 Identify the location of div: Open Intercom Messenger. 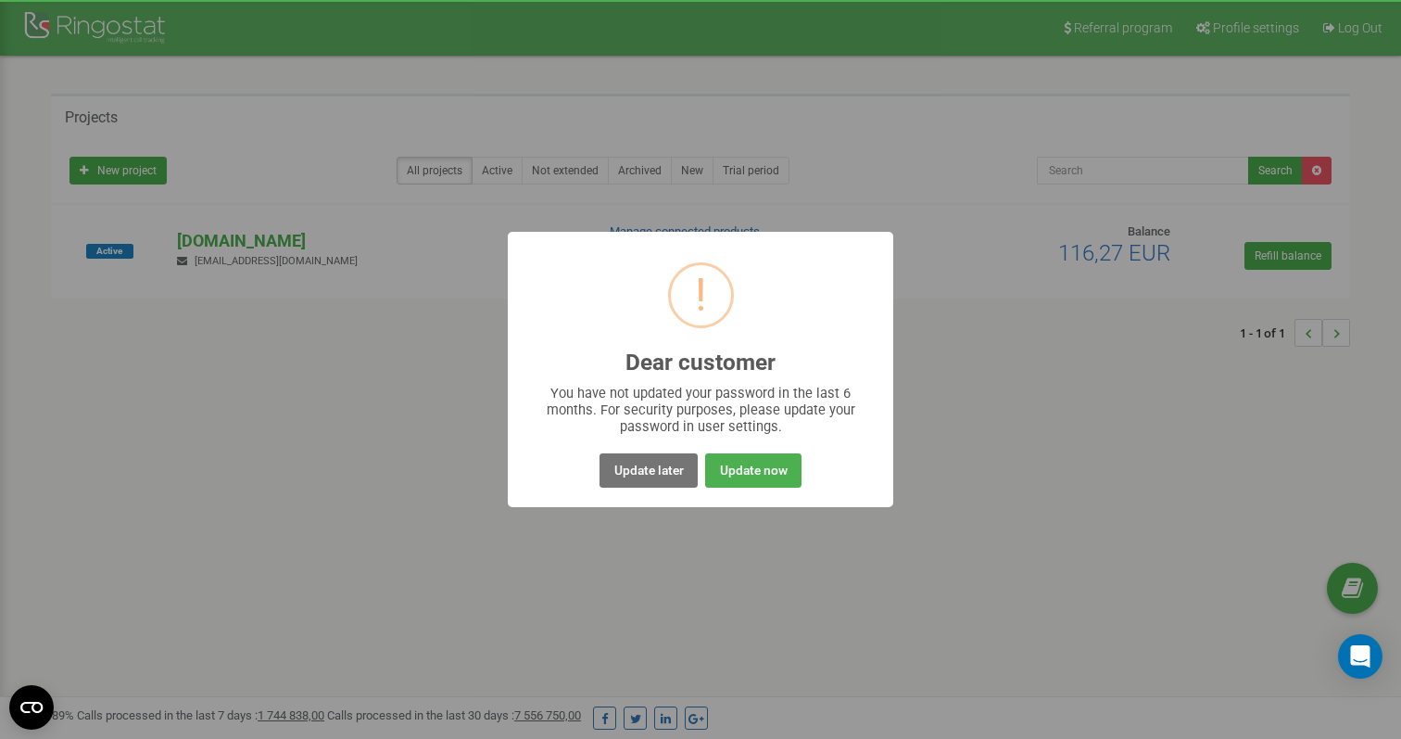
(1361, 656).